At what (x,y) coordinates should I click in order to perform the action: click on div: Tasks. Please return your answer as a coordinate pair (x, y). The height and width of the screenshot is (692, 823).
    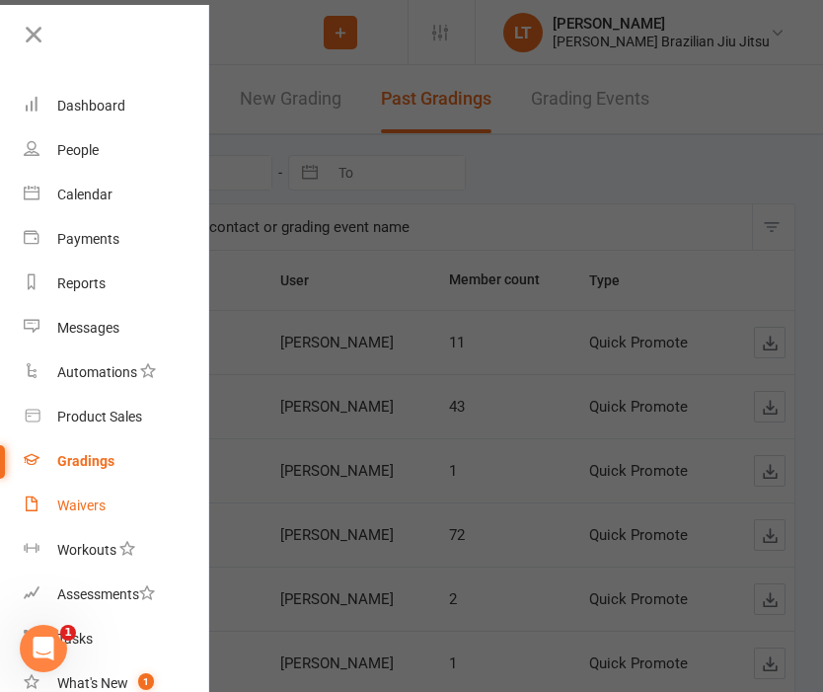
    Looking at the image, I should click on (75, 638).